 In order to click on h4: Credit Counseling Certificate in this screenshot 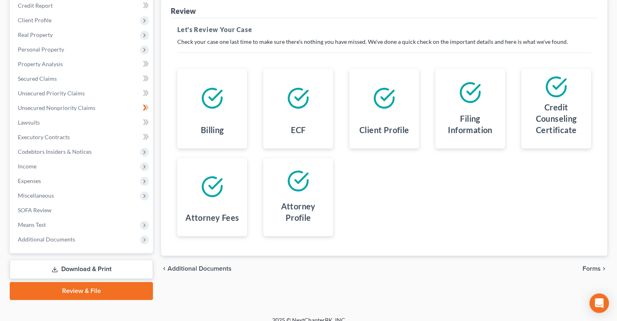, I will do `click(556, 118)`.